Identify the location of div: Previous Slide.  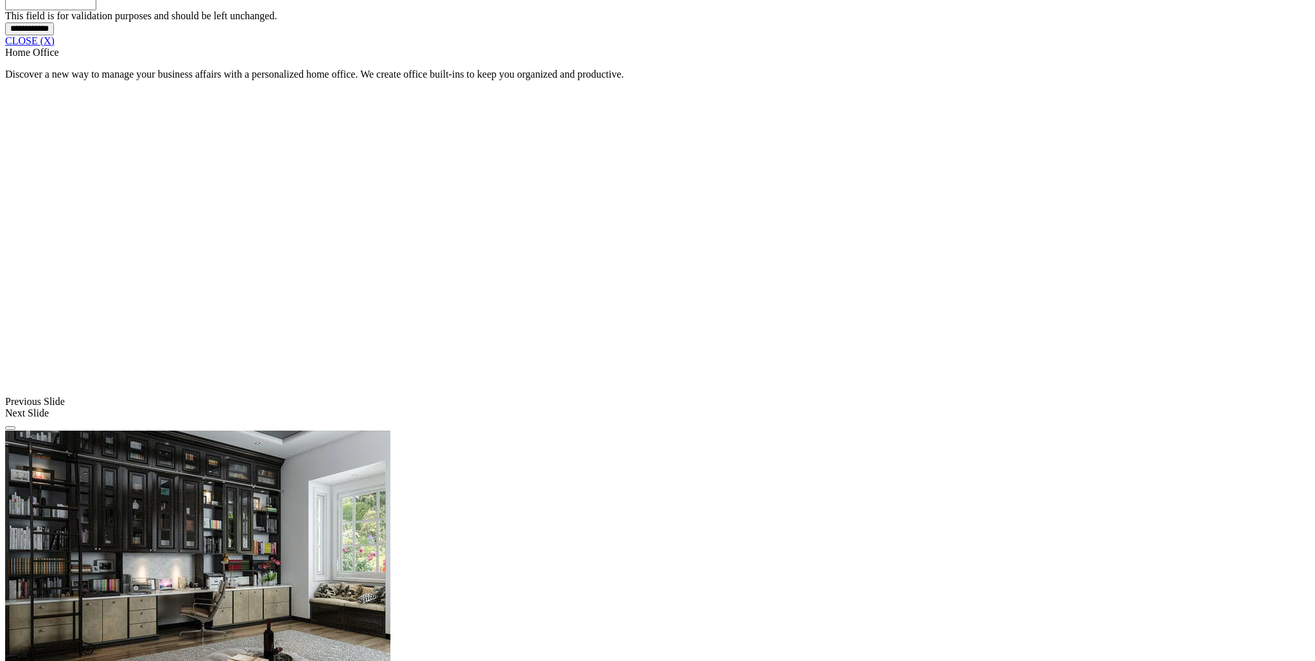
(658, 402).